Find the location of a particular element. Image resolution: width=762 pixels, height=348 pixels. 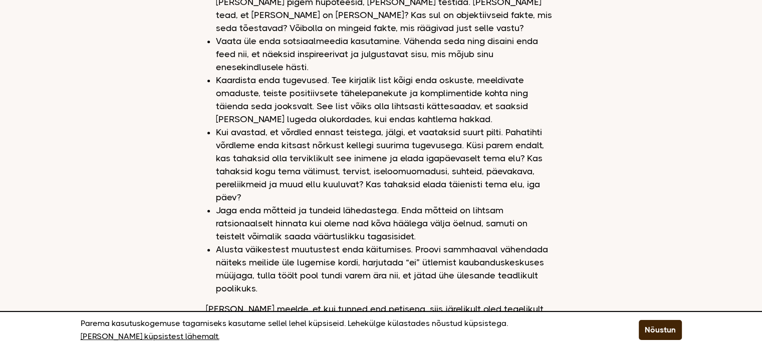

li: Kui avastad, et võrdled ennast teistega, jälgi, et vaataksid suurt pilti. Pahatihti võrdleme enda... is located at coordinates (386, 165).